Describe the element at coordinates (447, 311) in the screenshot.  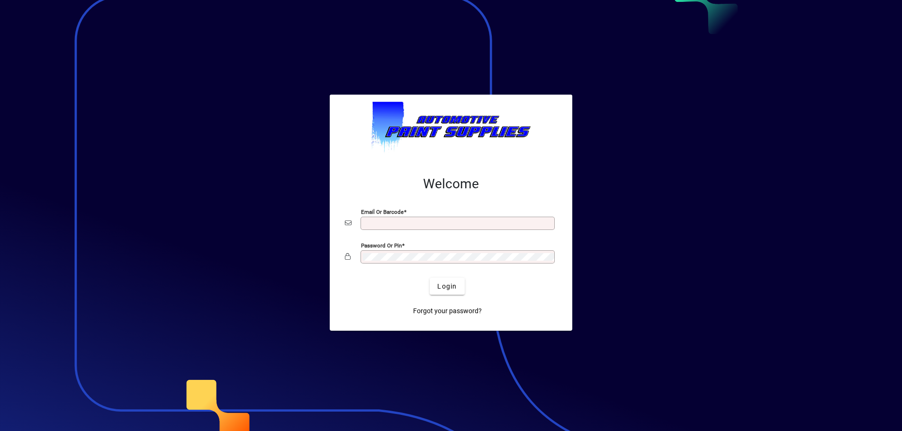
I see `span: Forgot your password?` at that location.